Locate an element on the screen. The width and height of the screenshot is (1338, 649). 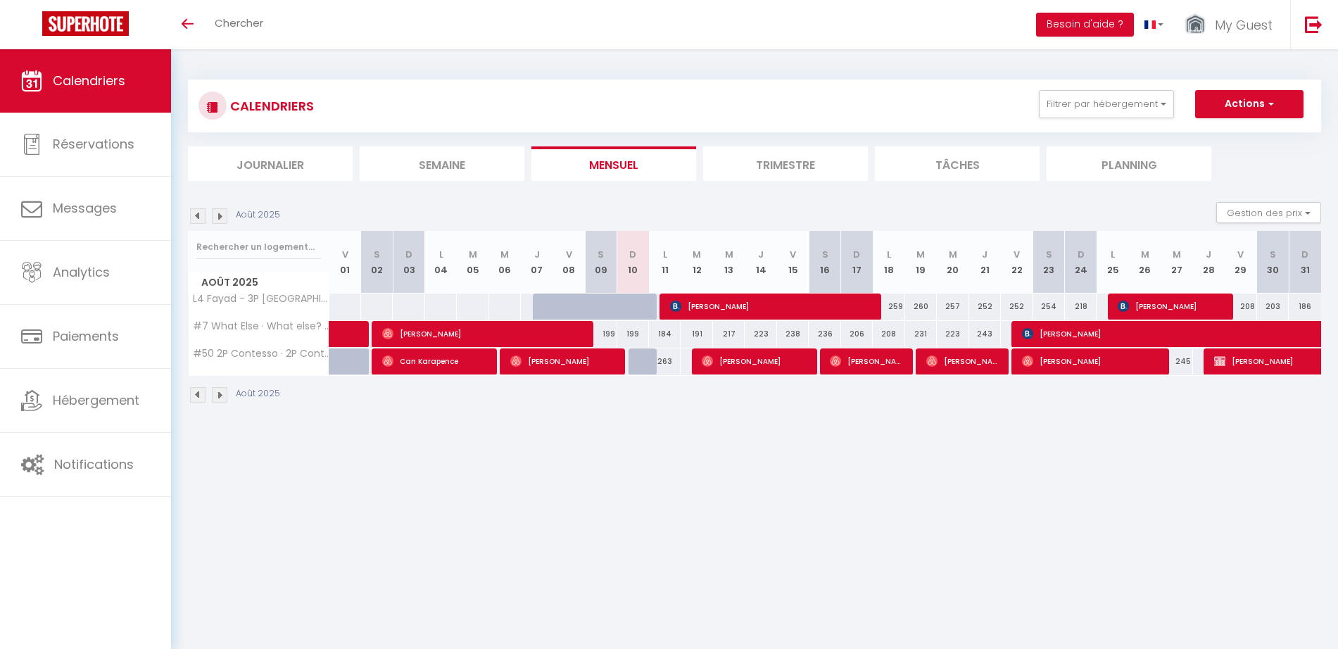
span: My Guest is located at coordinates (1244, 25).